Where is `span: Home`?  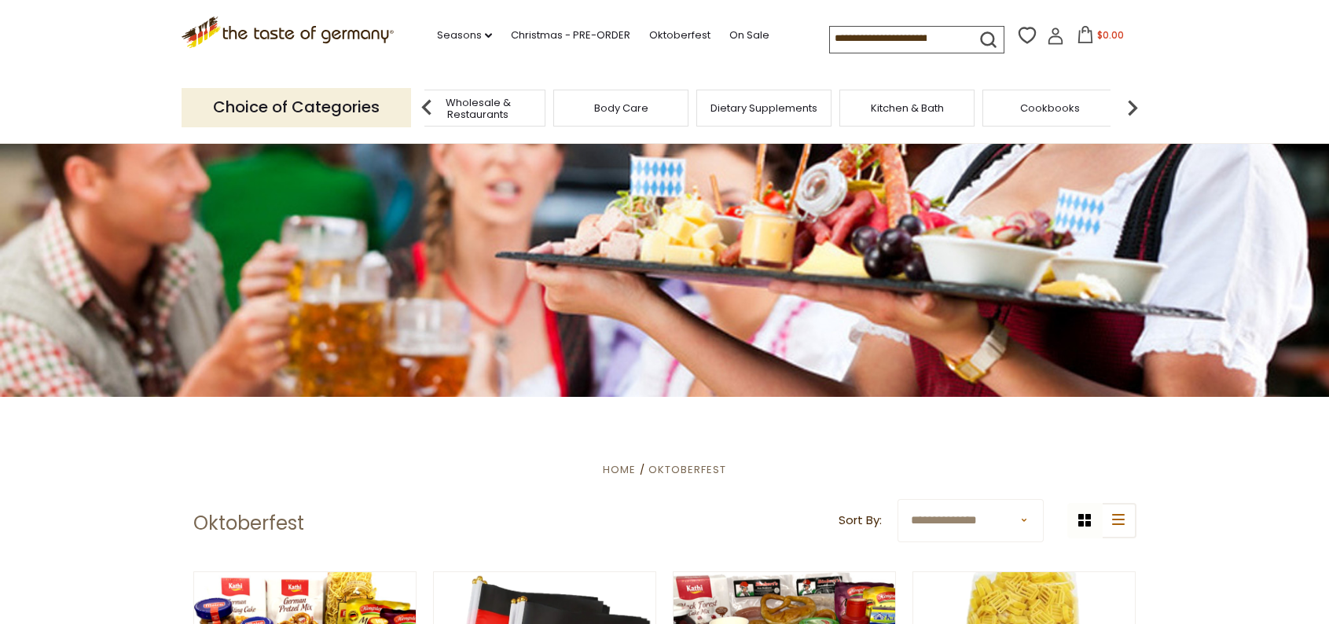 span: Home is located at coordinates (620, 469).